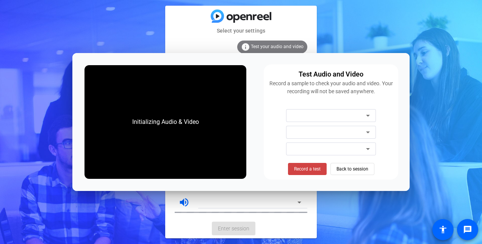 The width and height of the screenshot is (482, 244). What do you see at coordinates (166, 122) in the screenshot?
I see `div: Initializing Audio & Video` at bounding box center [166, 122].